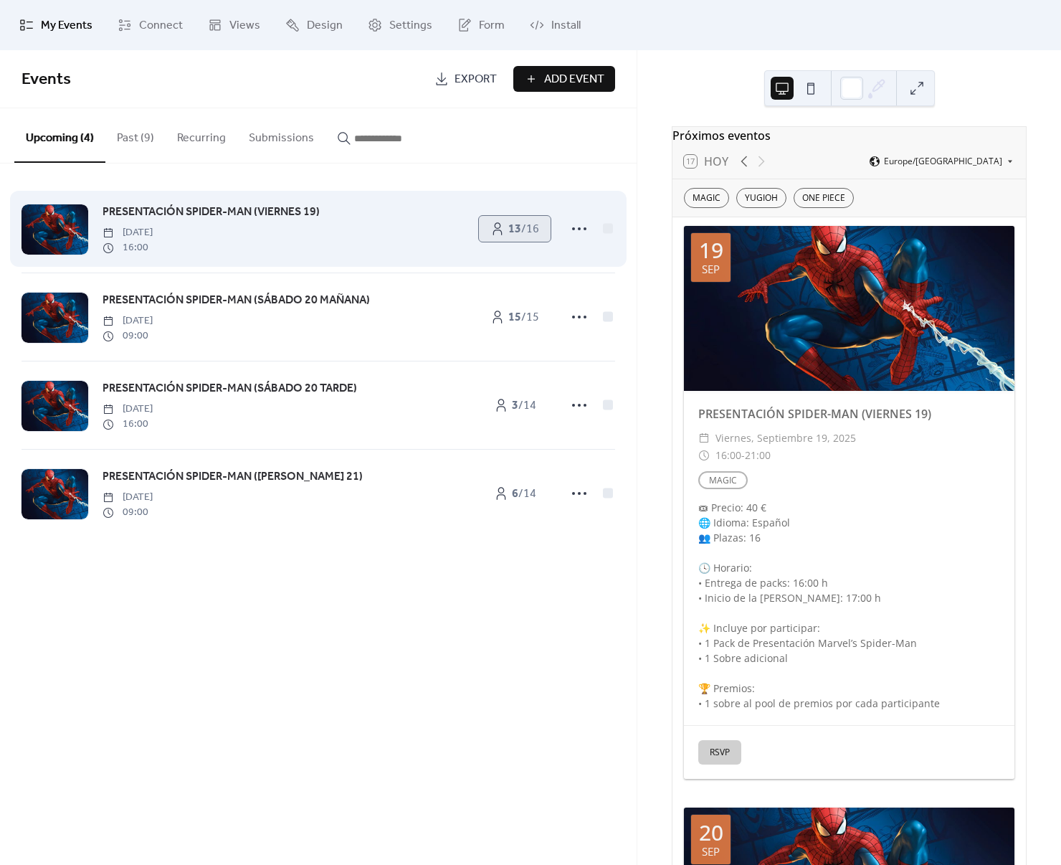 The width and height of the screenshot is (1061, 865). What do you see at coordinates (564, 79) in the screenshot?
I see `button: Add Event` at bounding box center [564, 79].